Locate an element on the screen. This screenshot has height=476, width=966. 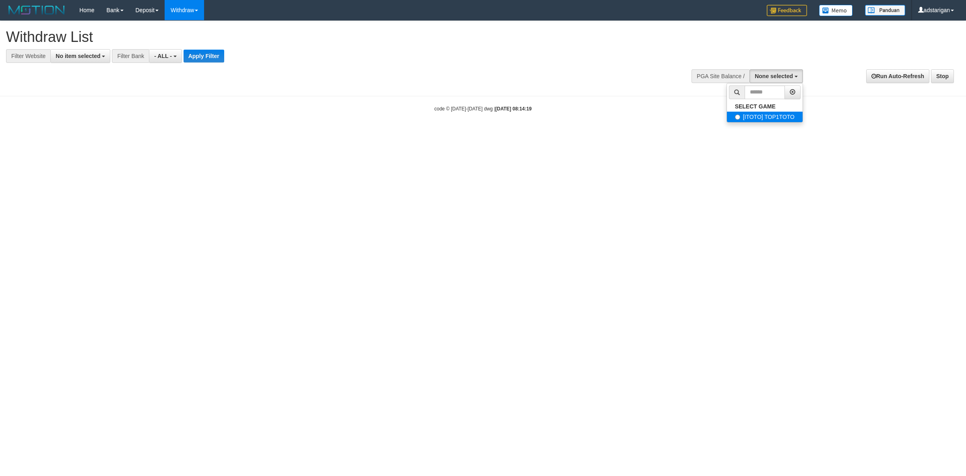
span: None selected is located at coordinates (774, 76).